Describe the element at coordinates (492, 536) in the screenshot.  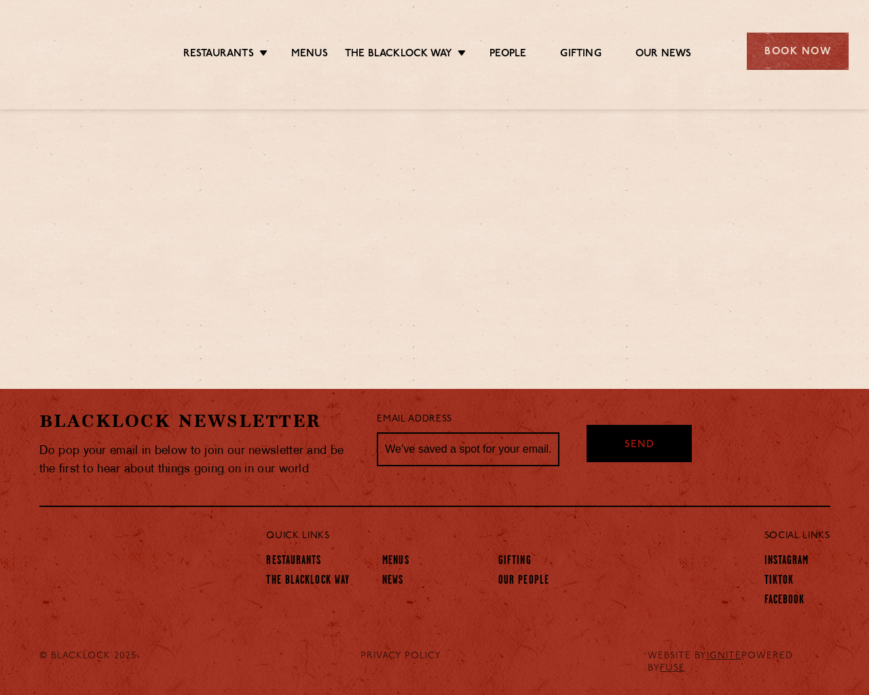
I see `p: Quick Links` at that location.